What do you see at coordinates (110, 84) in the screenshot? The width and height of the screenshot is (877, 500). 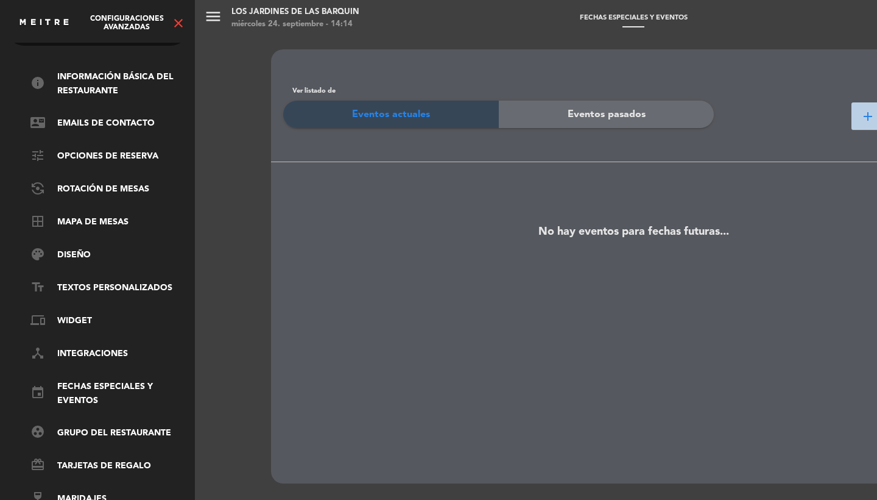 I see `a: Información básica del restaurante` at bounding box center [110, 84].